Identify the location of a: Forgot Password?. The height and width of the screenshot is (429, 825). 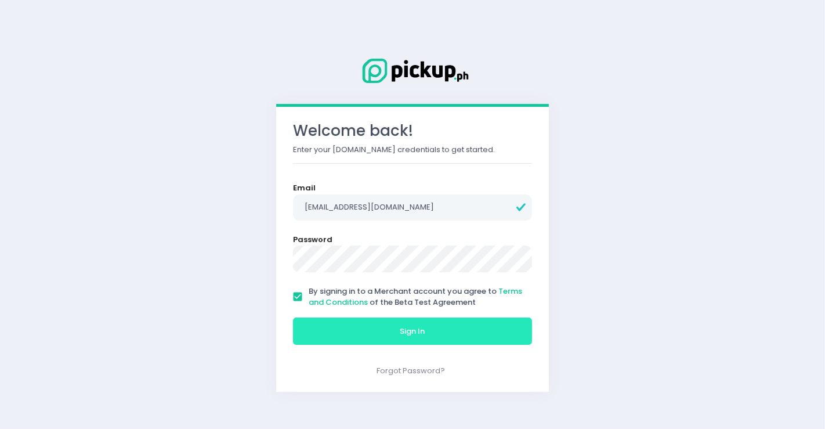
(411, 370).